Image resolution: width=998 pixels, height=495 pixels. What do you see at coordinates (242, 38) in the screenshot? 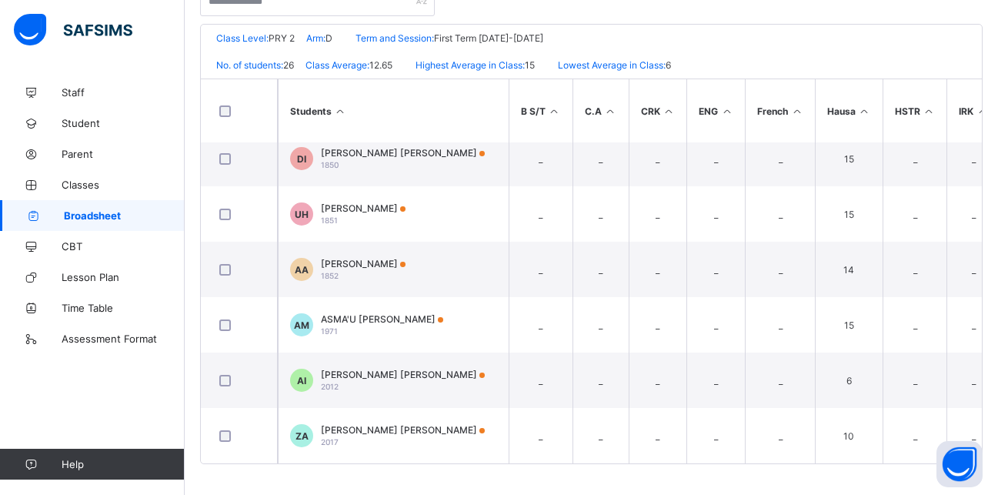
I see `span: Class Level:` at bounding box center [242, 38].